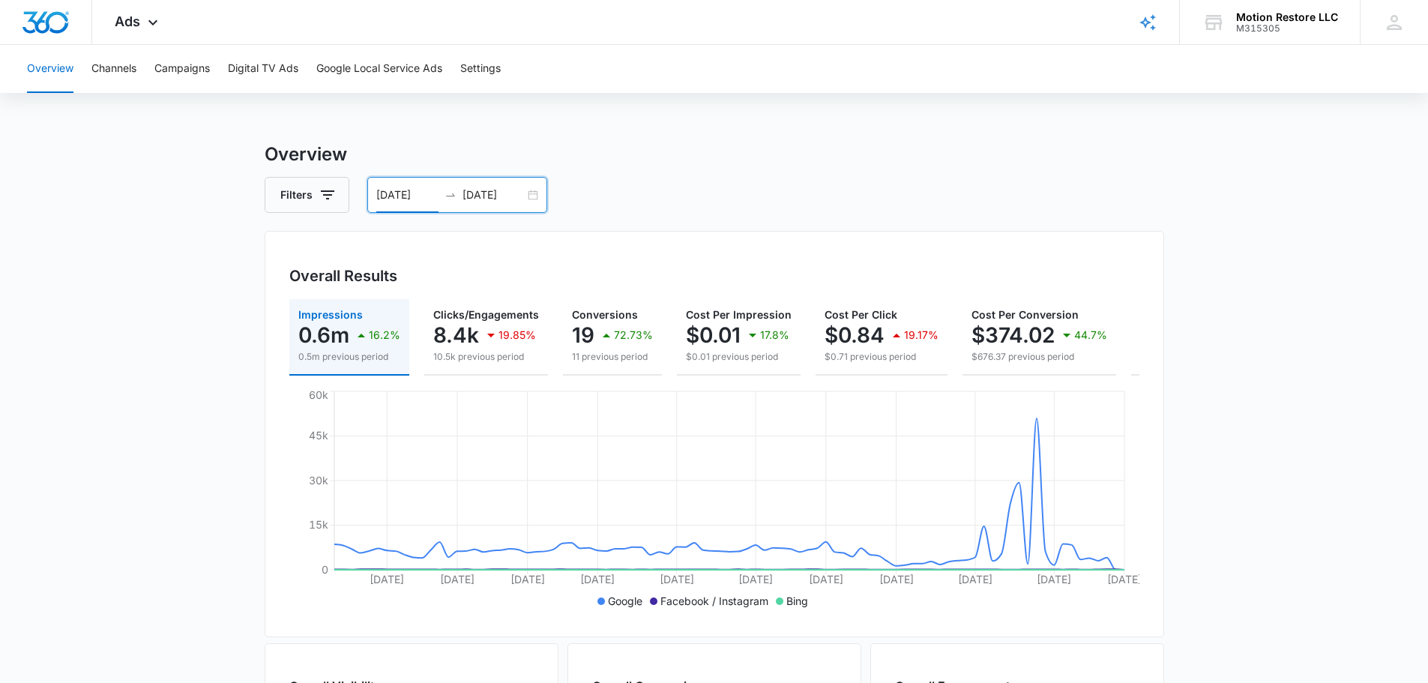 This screenshot has width=1428, height=683. What do you see at coordinates (319, 524) in the screenshot?
I see `tspan: 15k` at bounding box center [319, 524].